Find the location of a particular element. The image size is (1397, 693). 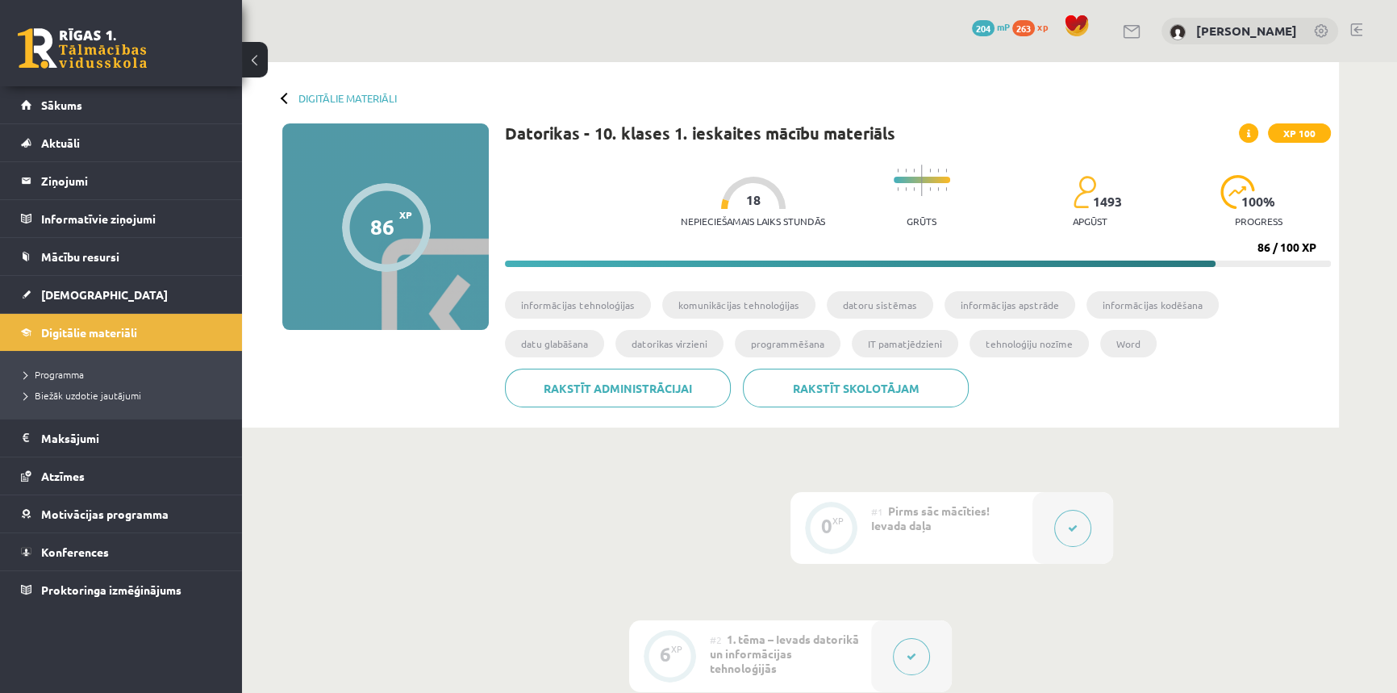

span: Programma is located at coordinates (54, 374).